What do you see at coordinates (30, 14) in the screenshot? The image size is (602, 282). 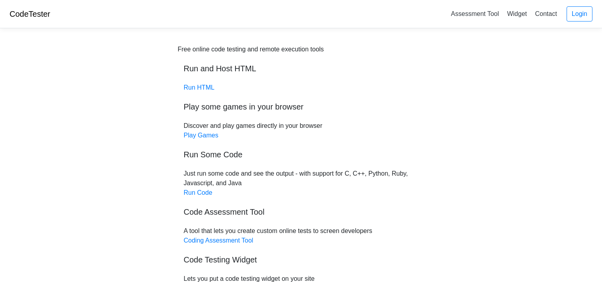 I see `a: CodeTester` at bounding box center [30, 14].